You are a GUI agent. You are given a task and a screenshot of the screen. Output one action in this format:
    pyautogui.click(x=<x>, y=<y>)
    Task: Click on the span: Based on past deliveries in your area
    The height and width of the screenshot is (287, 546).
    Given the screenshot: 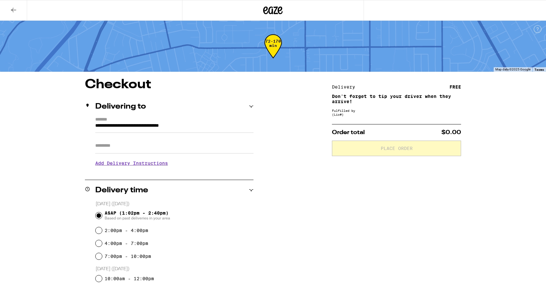 What is the action you would take?
    pyautogui.click(x=137, y=218)
    